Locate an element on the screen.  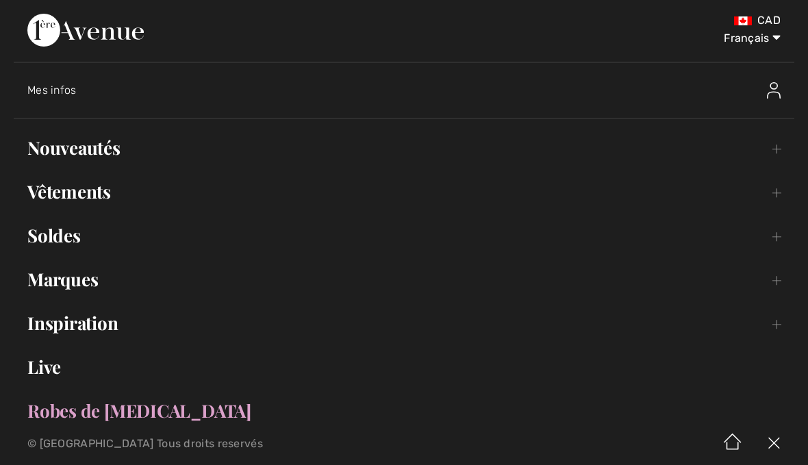
a: Live is located at coordinates (404, 367).